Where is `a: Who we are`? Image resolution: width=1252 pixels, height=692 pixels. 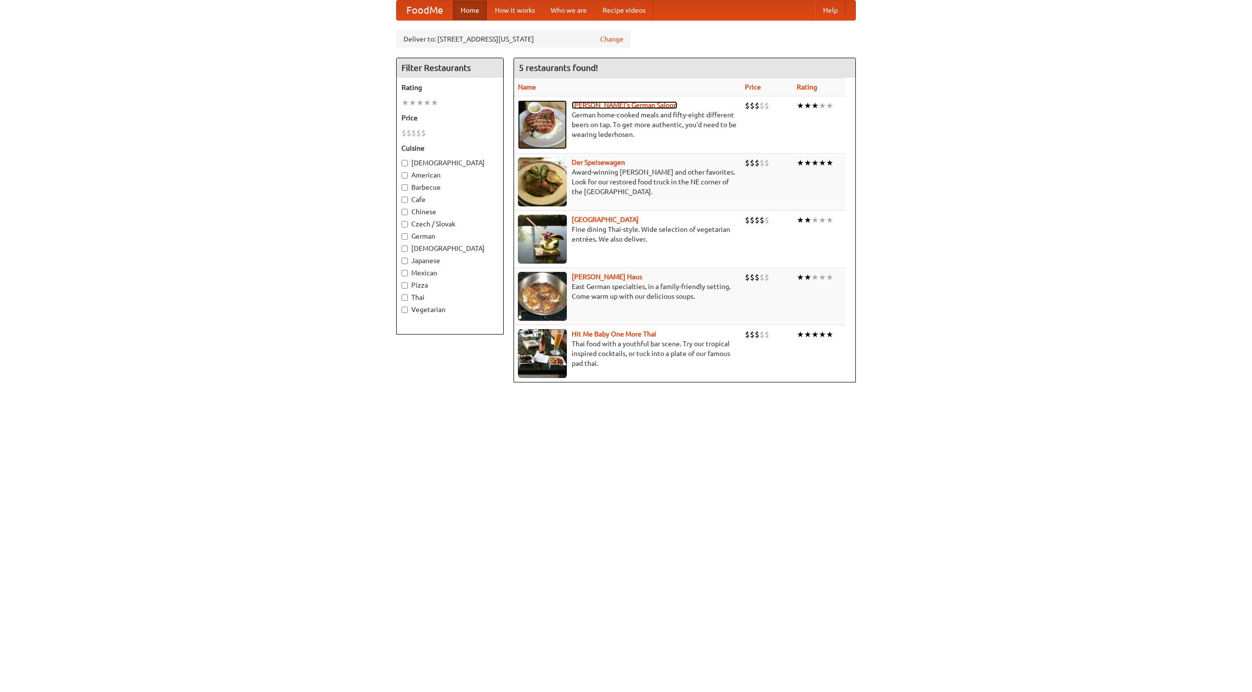
a: Who we are is located at coordinates (569, 10).